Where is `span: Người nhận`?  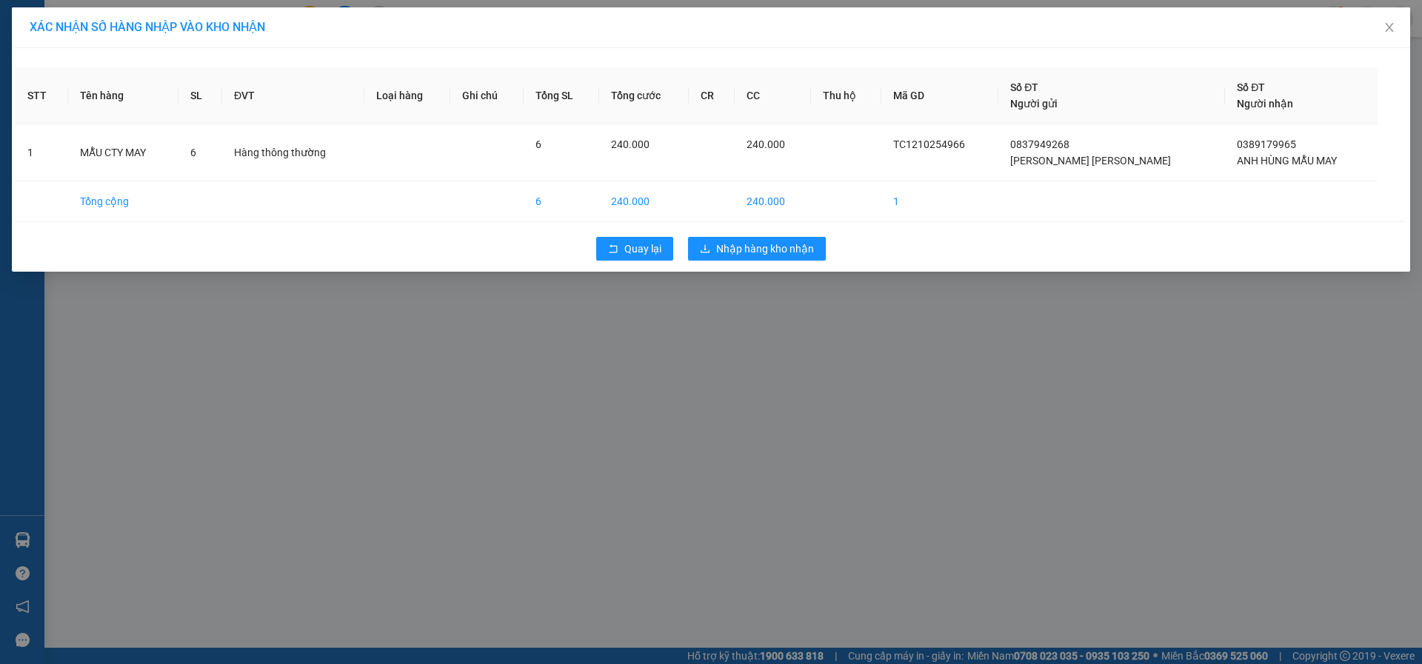 span: Người nhận is located at coordinates (1265, 104).